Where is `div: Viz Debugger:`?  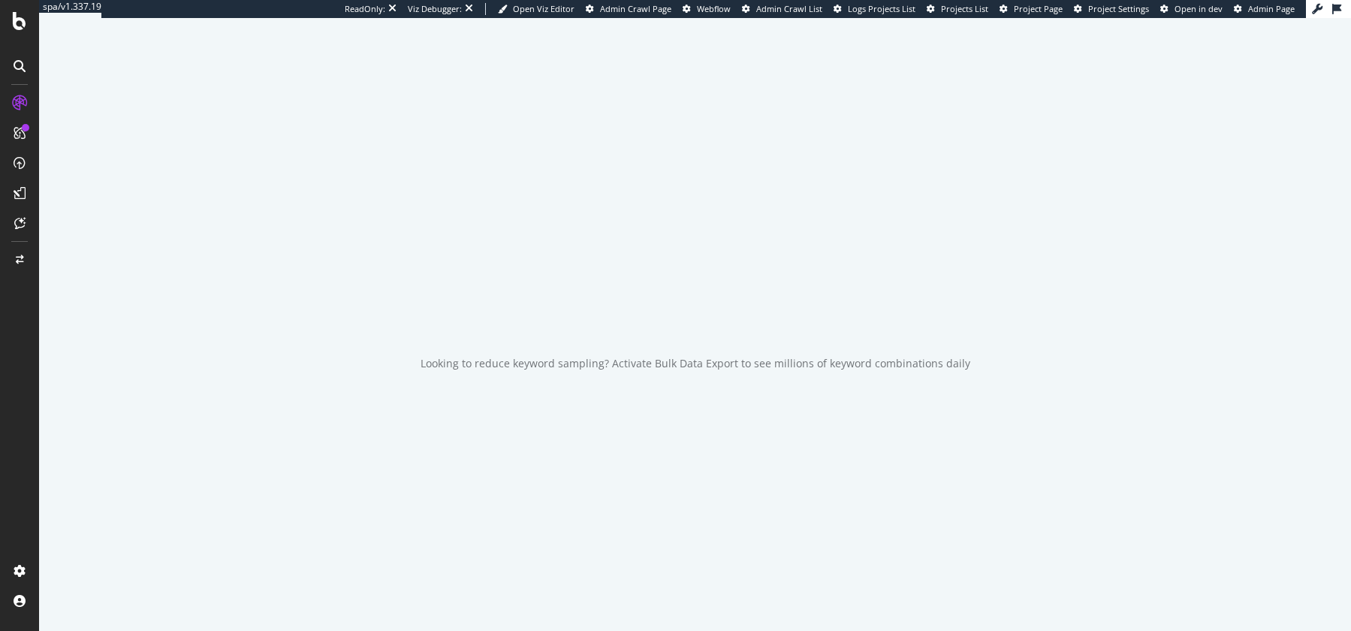 div: Viz Debugger: is located at coordinates (435, 9).